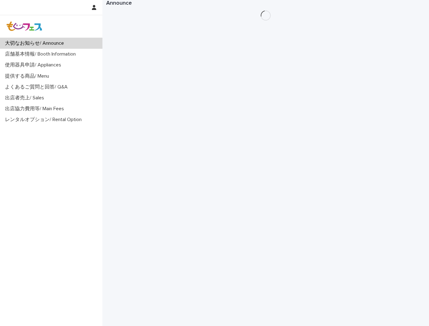  What do you see at coordinates (25, 26) in the screenshot?
I see `img: Z8gcrWHQVC4NX3Wf4olx` at bounding box center [25, 26].